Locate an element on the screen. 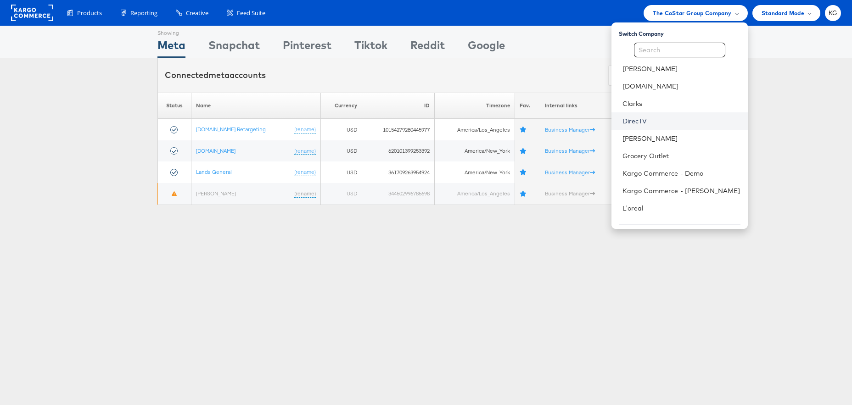 The height and width of the screenshot is (405, 852). span: The CoStar Group Company is located at coordinates (692, 13).